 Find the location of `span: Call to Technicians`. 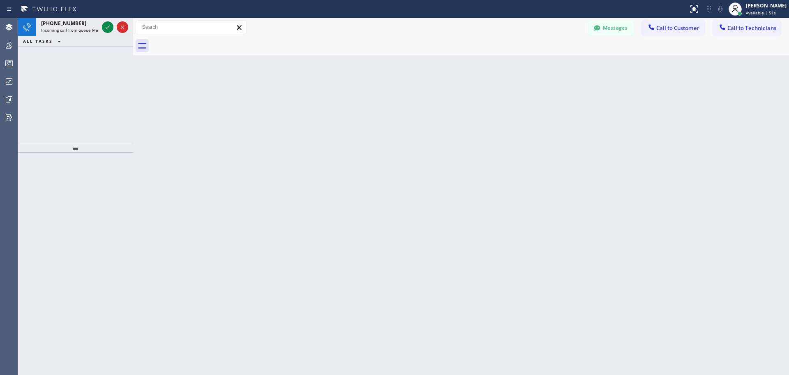

span: Call to Technicians is located at coordinates (752, 28).